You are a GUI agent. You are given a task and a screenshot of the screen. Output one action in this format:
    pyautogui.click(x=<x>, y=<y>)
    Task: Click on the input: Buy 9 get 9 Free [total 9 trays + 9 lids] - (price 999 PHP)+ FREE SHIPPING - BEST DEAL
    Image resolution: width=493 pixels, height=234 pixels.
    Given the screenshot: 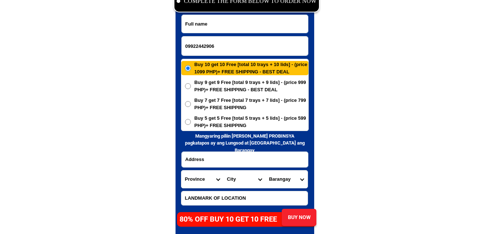 What is the action you would take?
    pyautogui.click(x=188, y=86)
    